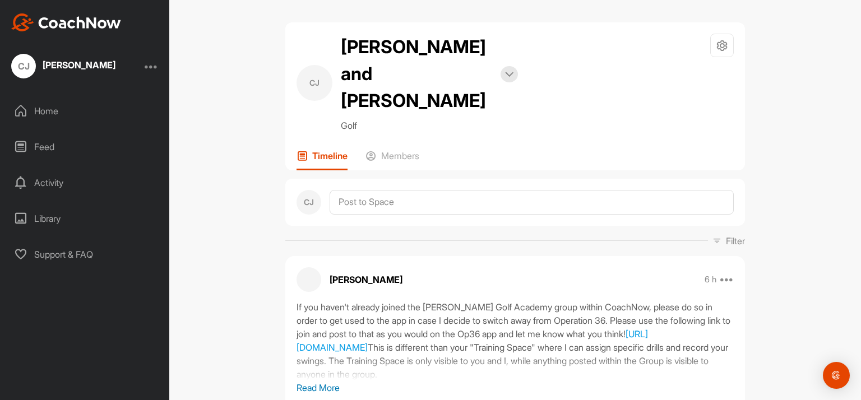 The image size is (861, 400). I want to click on img: CoachNow, so click(66, 22).